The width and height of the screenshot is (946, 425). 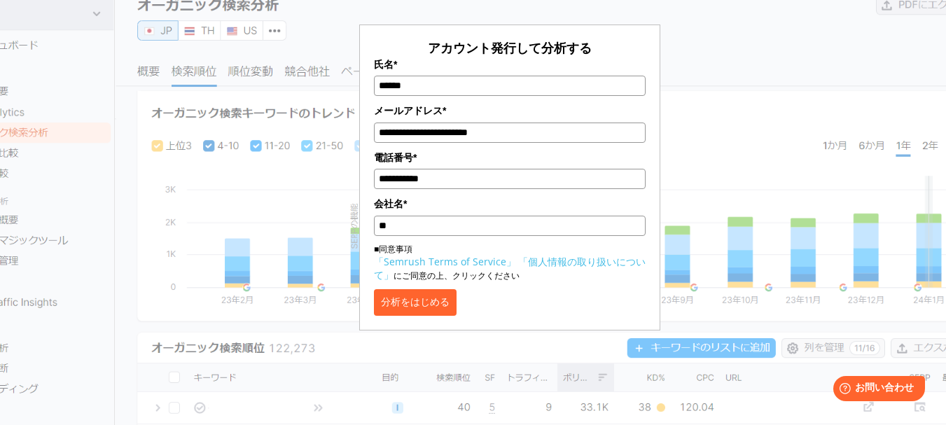 What do you see at coordinates (510, 111) in the screenshot?
I see `label: メールアドレス*` at bounding box center [510, 111].